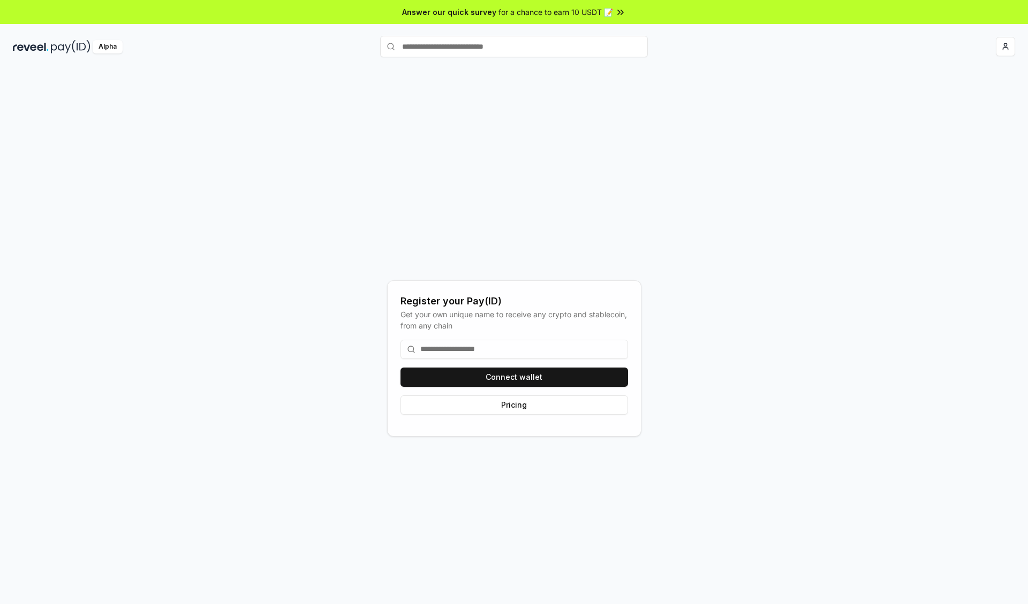  Describe the element at coordinates (71, 47) in the screenshot. I see `img: pay_id` at that location.